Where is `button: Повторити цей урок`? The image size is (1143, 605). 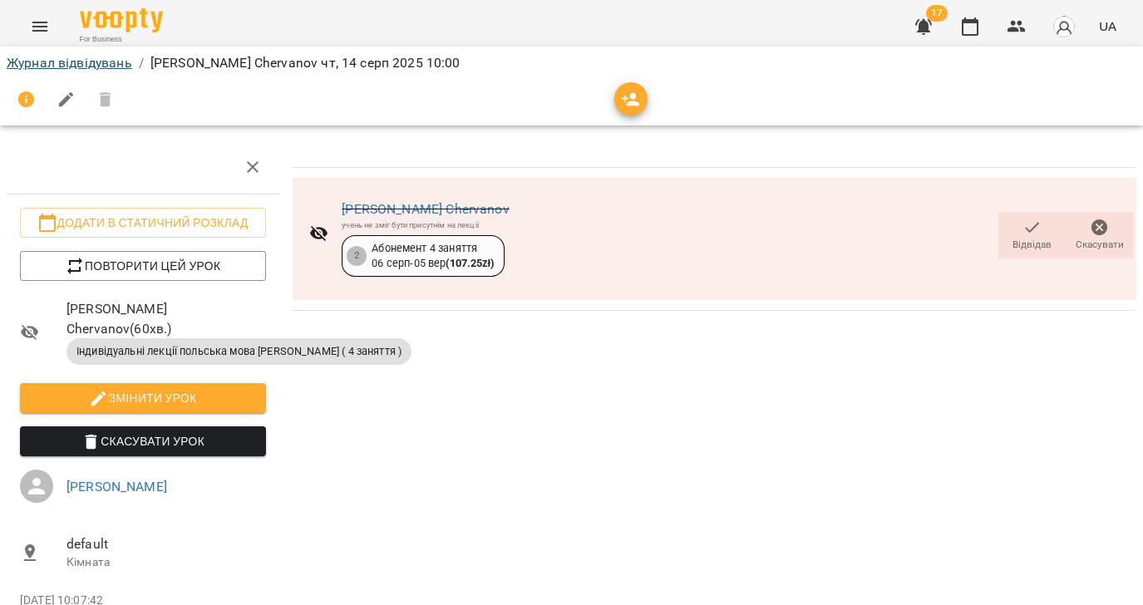
button: Повторити цей урок is located at coordinates (143, 266).